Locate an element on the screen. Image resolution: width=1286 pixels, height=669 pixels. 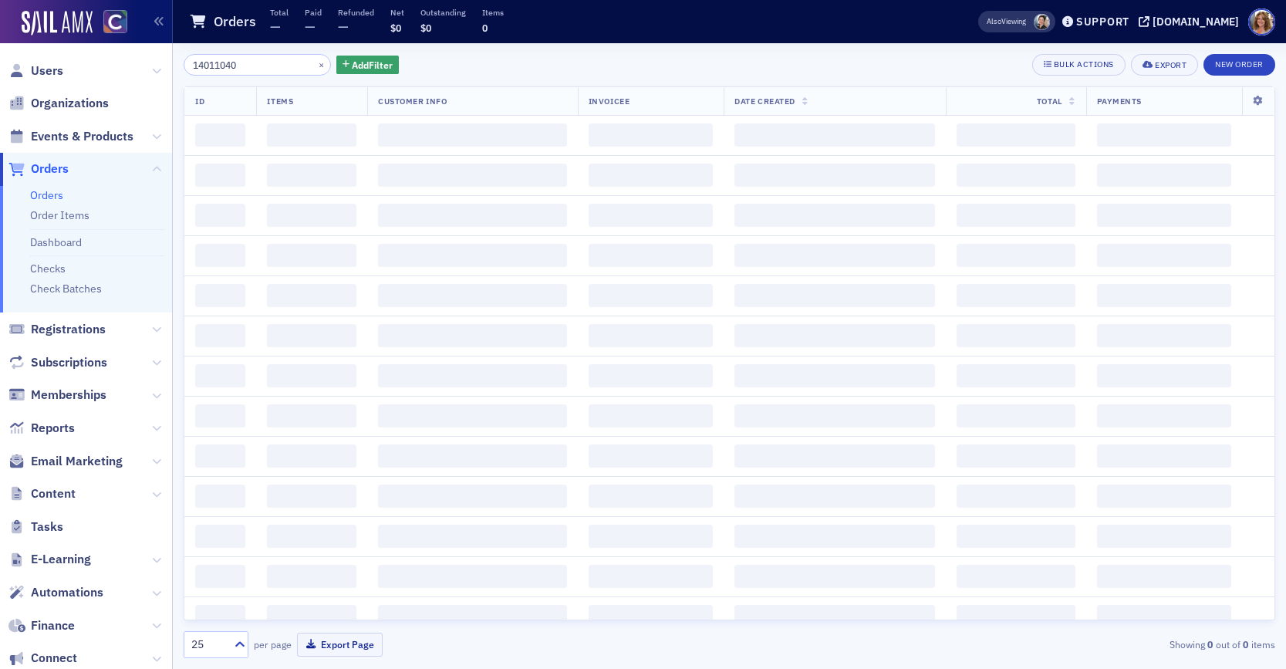
span: ID is located at coordinates (200, 101).